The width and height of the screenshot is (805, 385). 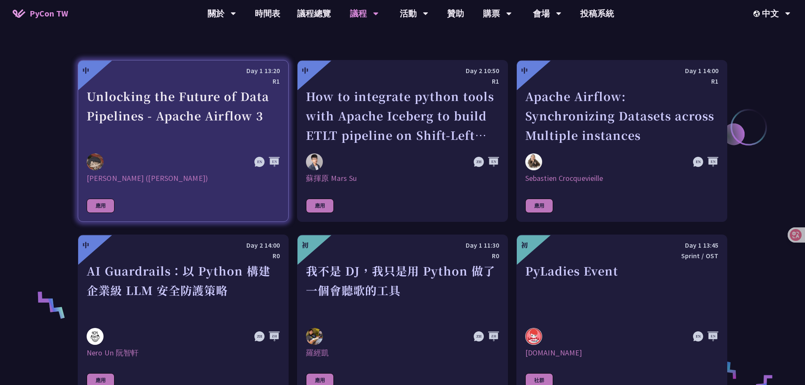 I want to click on div: Day 2 14:00, so click(x=183, y=245).